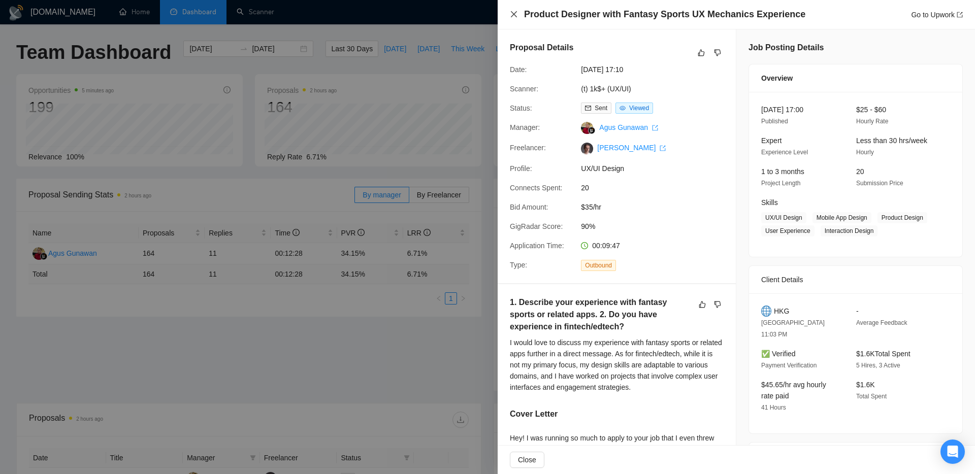 The width and height of the screenshot is (975, 474). I want to click on span: ✅ Verified, so click(778, 354).